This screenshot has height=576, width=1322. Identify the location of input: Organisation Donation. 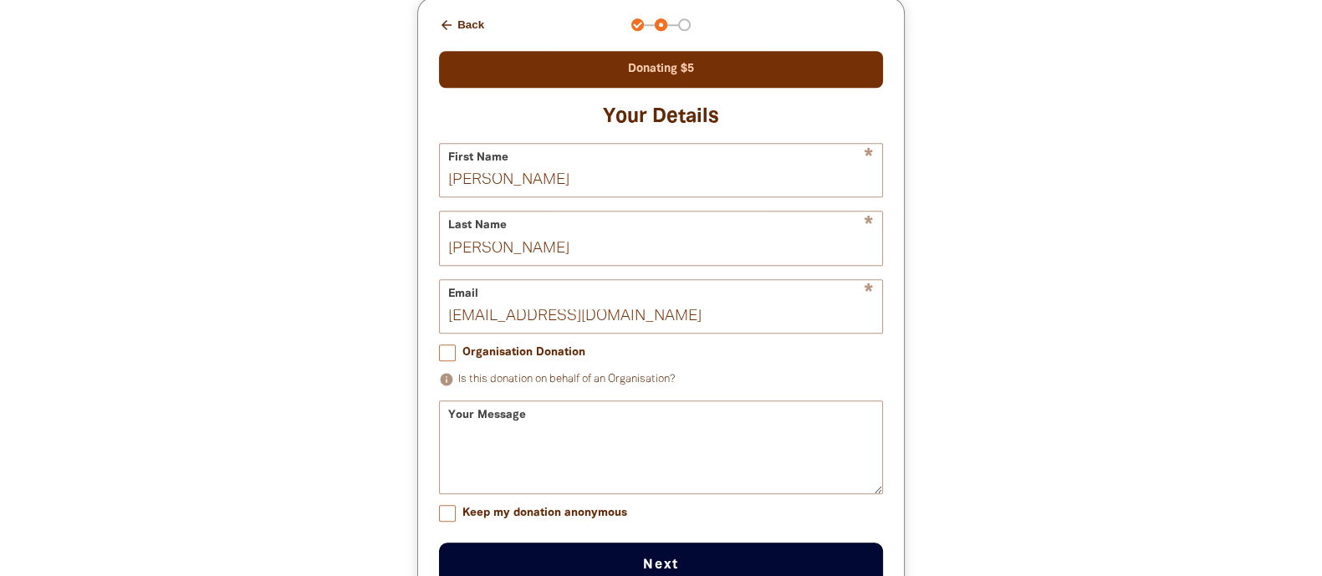
(447, 353).